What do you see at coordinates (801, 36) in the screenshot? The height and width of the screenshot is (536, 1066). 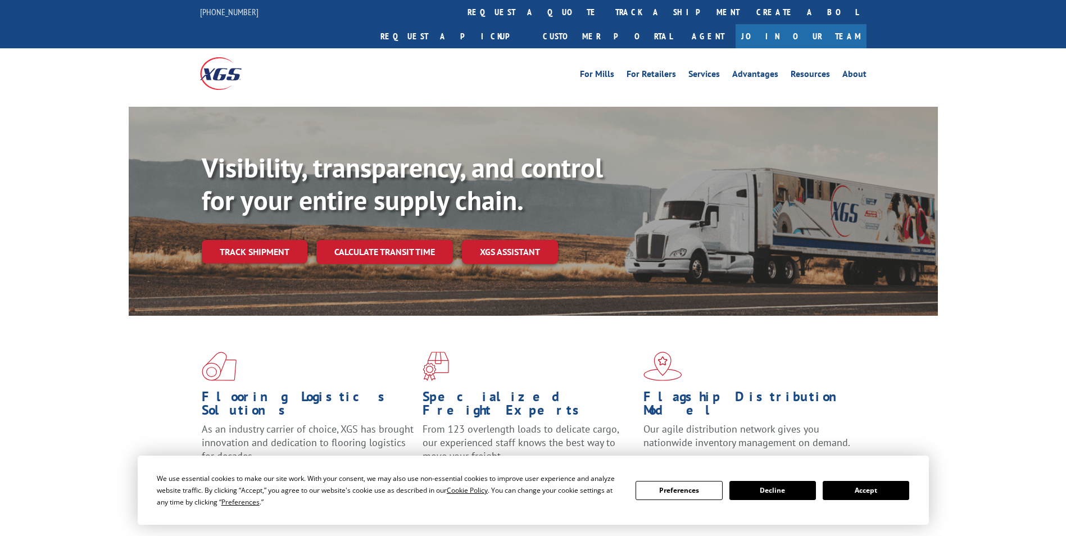 I see `a: Join Our Team` at bounding box center [801, 36].